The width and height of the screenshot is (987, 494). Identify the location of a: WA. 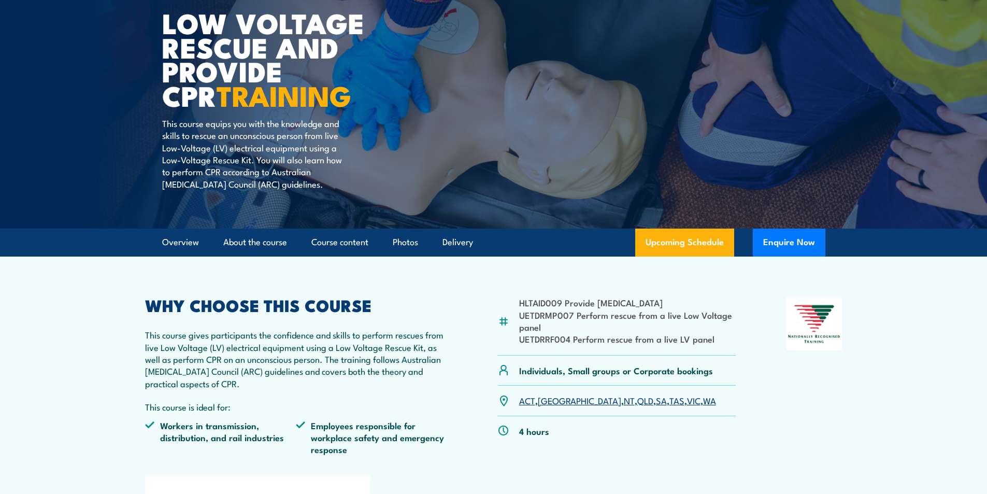
(709, 400).